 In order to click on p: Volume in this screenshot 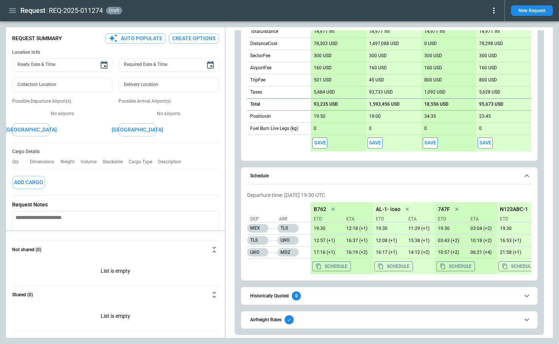, I will do `click(92, 162)`.